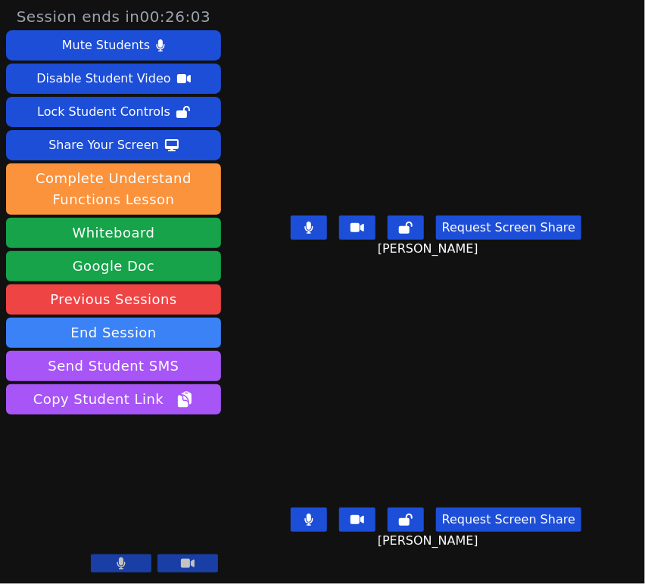 This screenshot has width=645, height=584. I want to click on div: Mute Students, so click(106, 45).